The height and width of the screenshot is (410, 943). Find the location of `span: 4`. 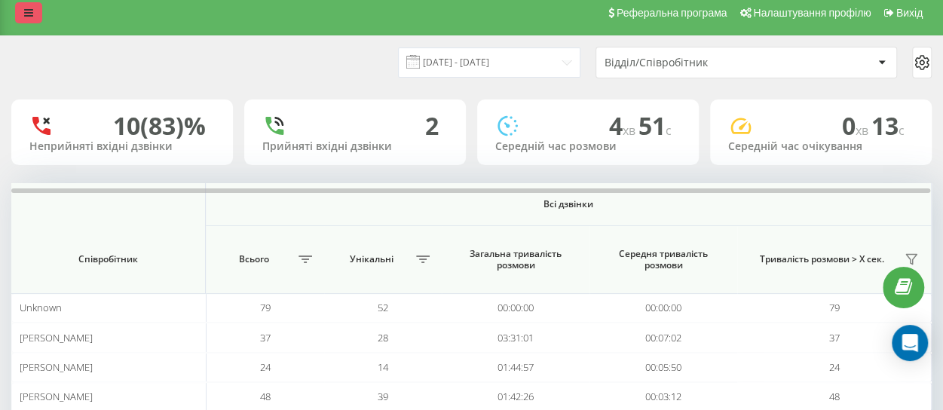

span: 4 is located at coordinates (623, 125).